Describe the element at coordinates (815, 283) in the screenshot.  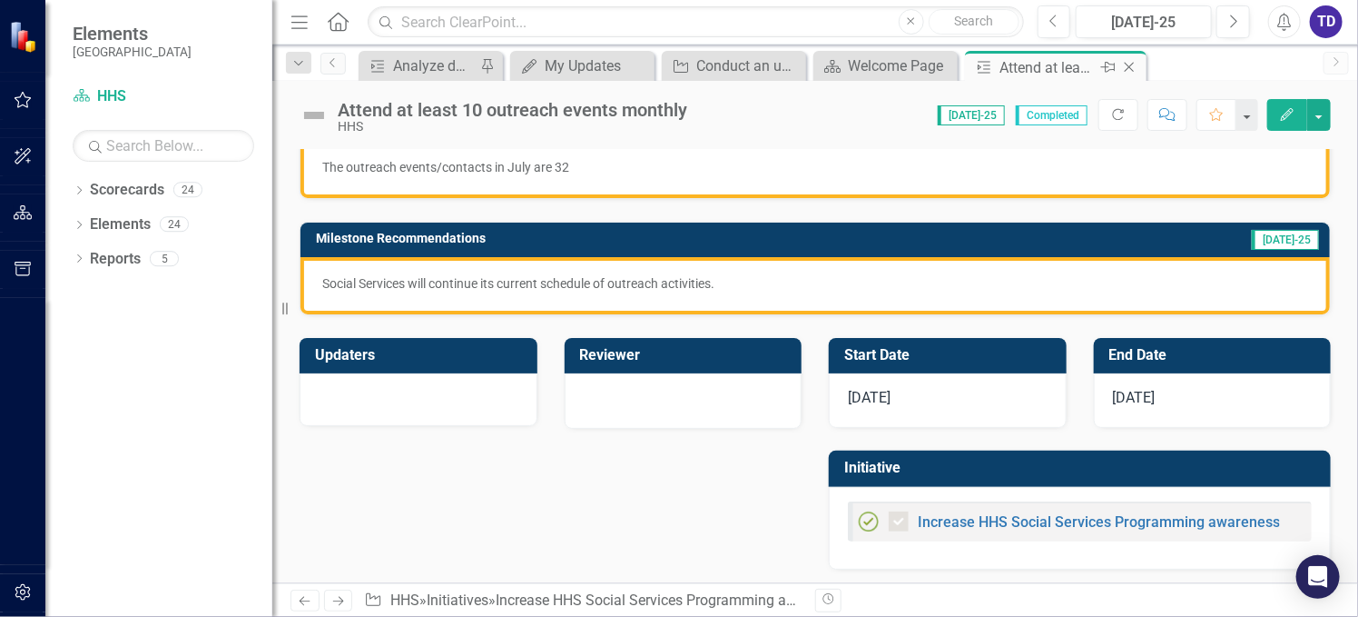
I see `p: Social Services will continue its current schedule of outreach activities.` at that location.